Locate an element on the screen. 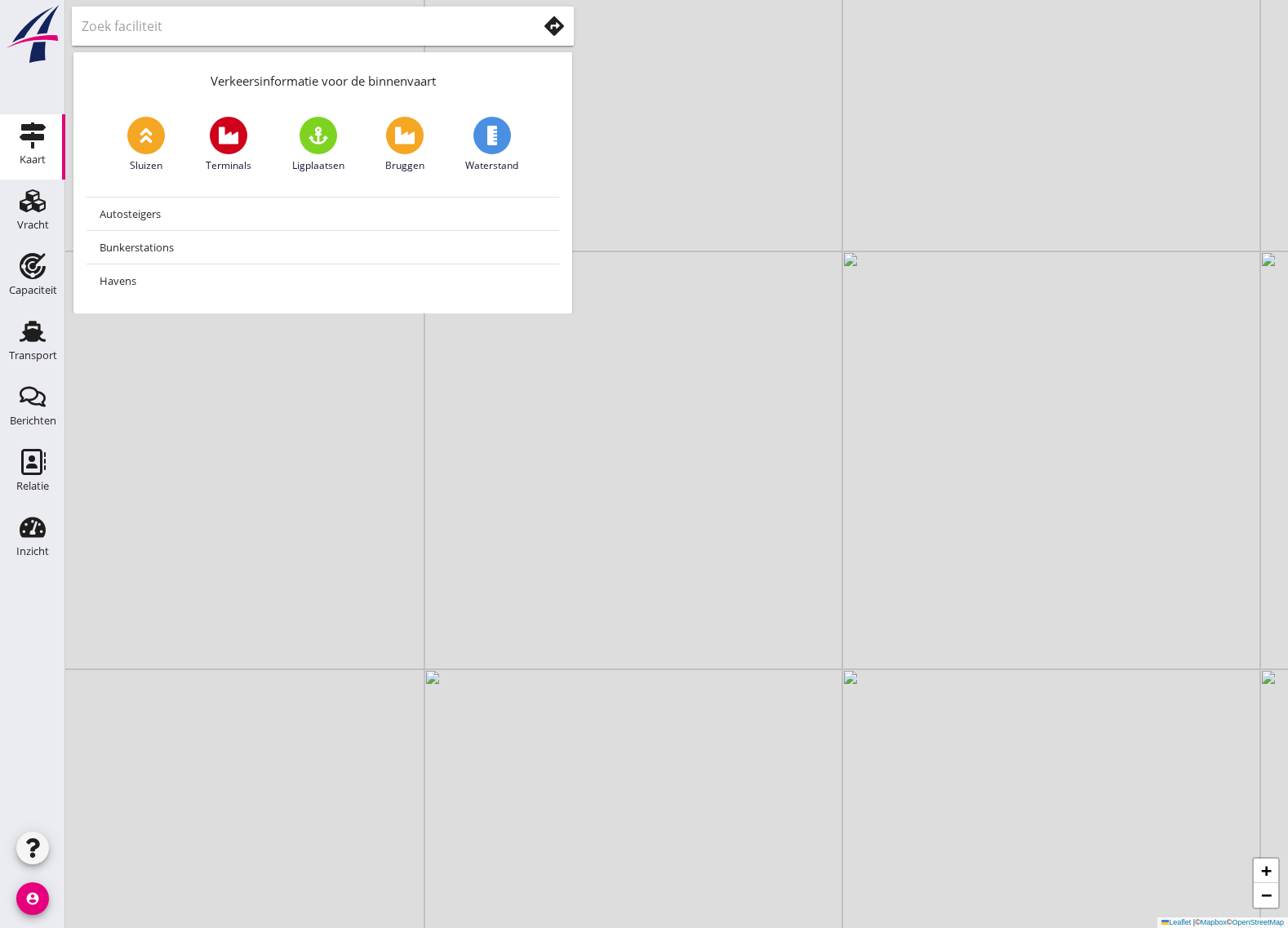 This screenshot has width=1288, height=928. a: Bruggen is located at coordinates (405, 145).